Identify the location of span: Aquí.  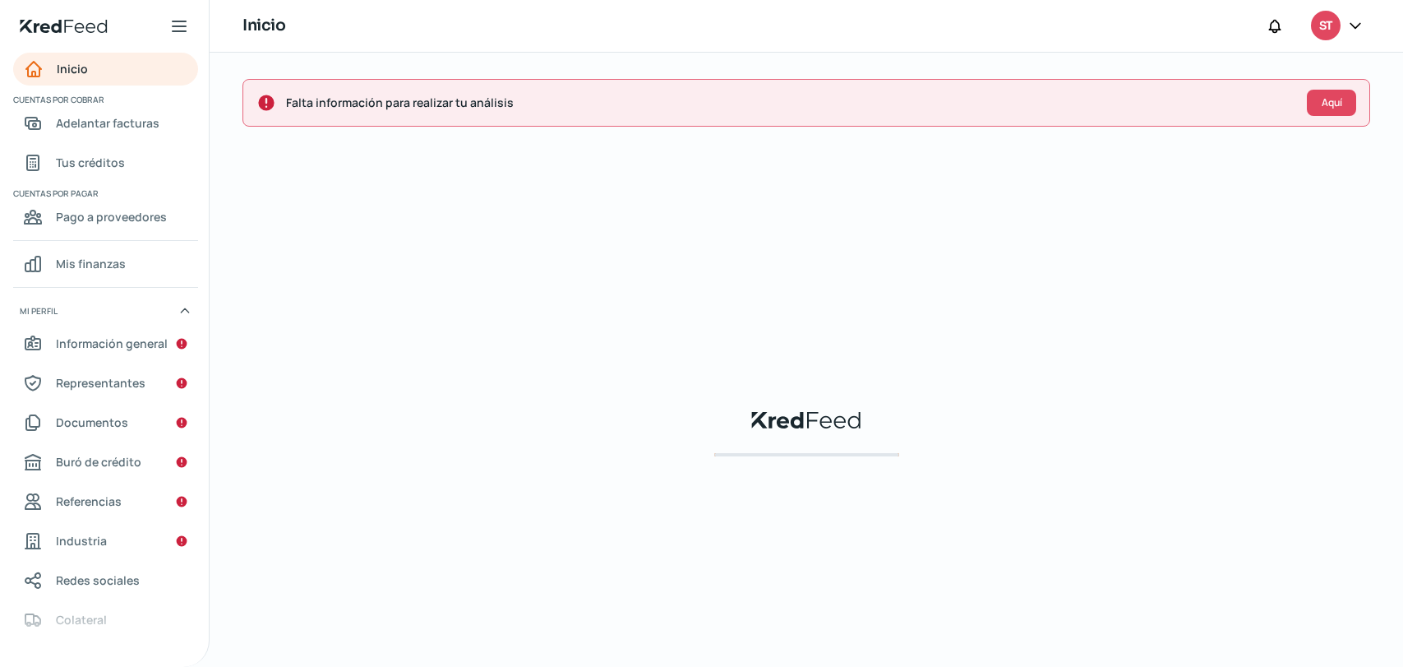
(1331, 103).